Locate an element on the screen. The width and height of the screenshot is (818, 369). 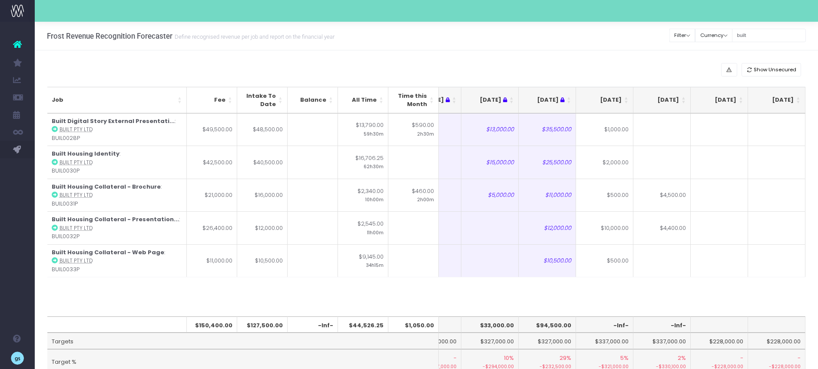
td: Targets is located at coordinates (243, 340).